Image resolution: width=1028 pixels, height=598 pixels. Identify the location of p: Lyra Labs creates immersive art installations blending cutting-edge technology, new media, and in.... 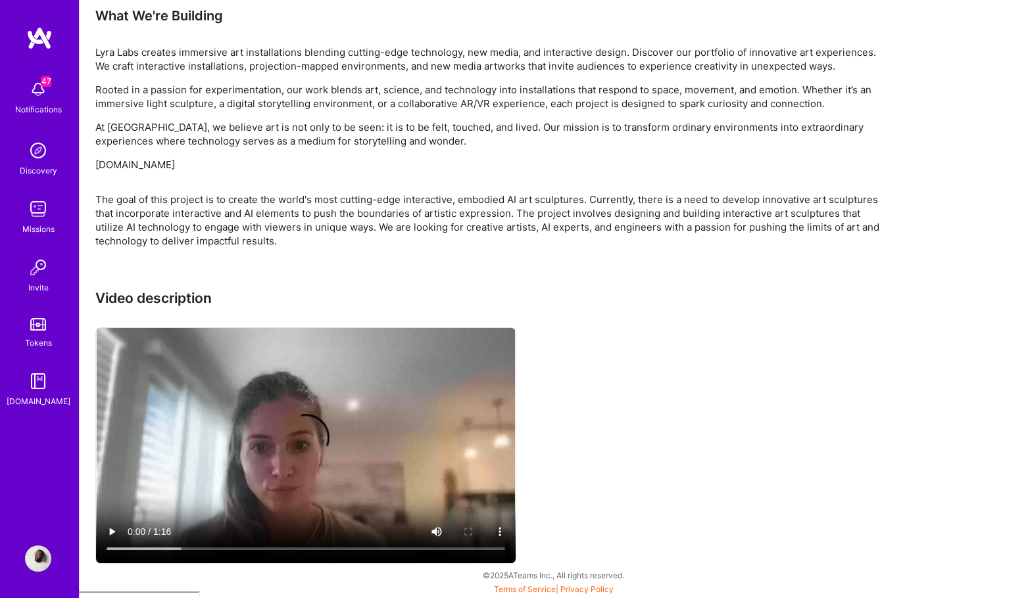
(490, 59).